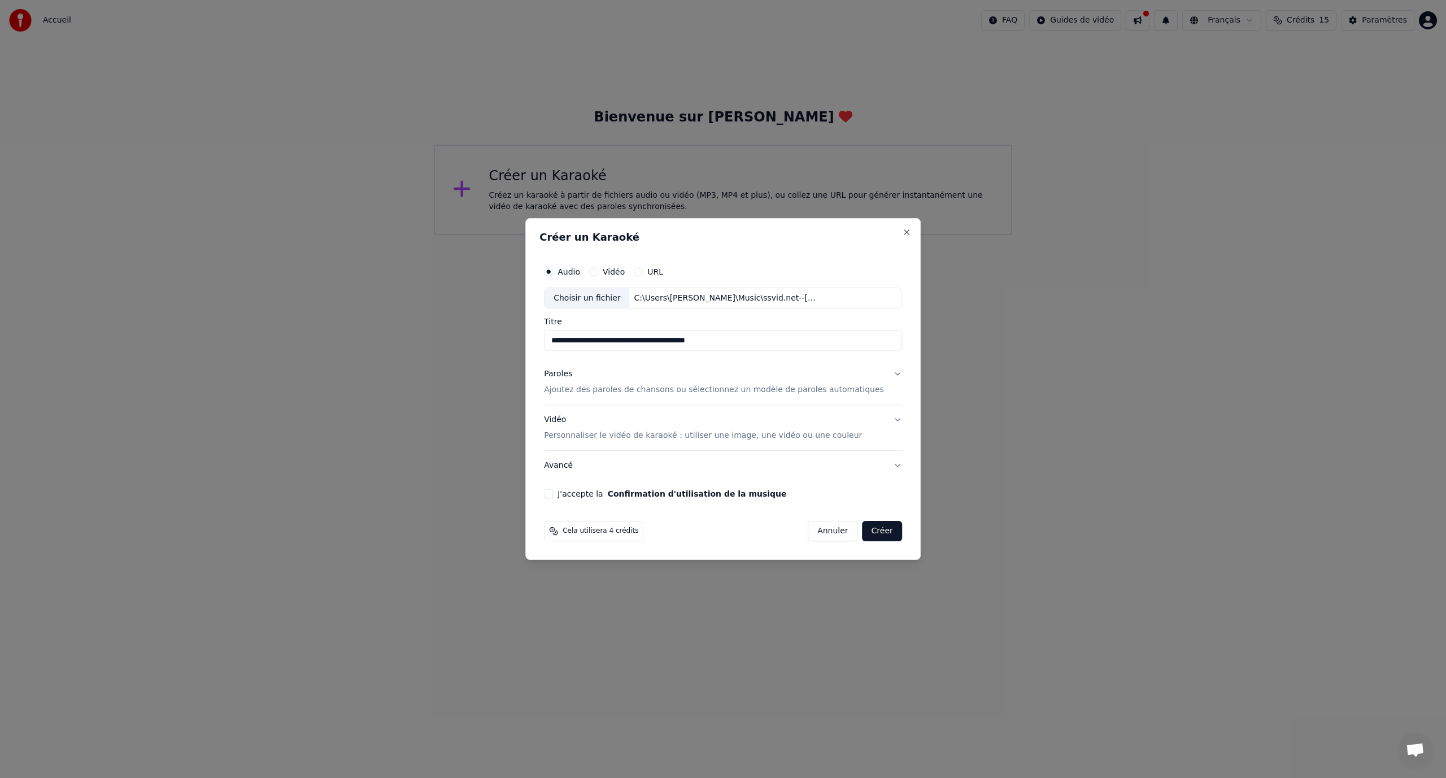  I want to click on div: Paroles, so click(558, 375).